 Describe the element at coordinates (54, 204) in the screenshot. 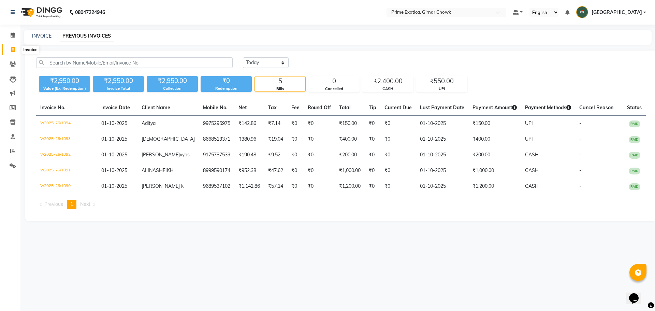

I see `span: Previous` at that location.